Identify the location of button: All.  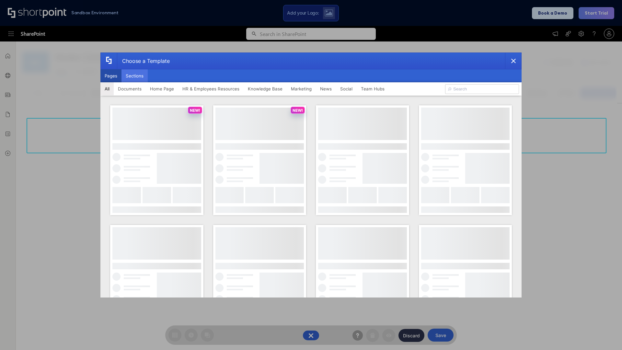
(107, 89).